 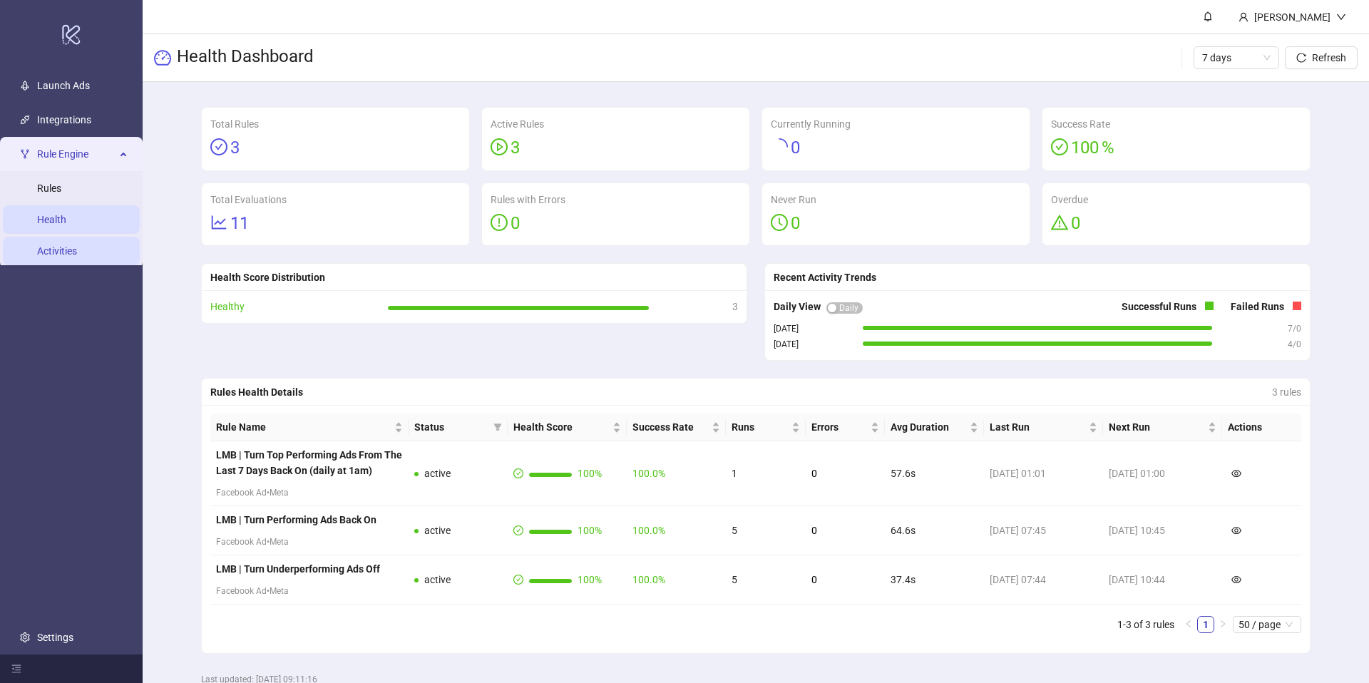 What do you see at coordinates (1244, 17) in the screenshot?
I see `span: user` at bounding box center [1244, 17].